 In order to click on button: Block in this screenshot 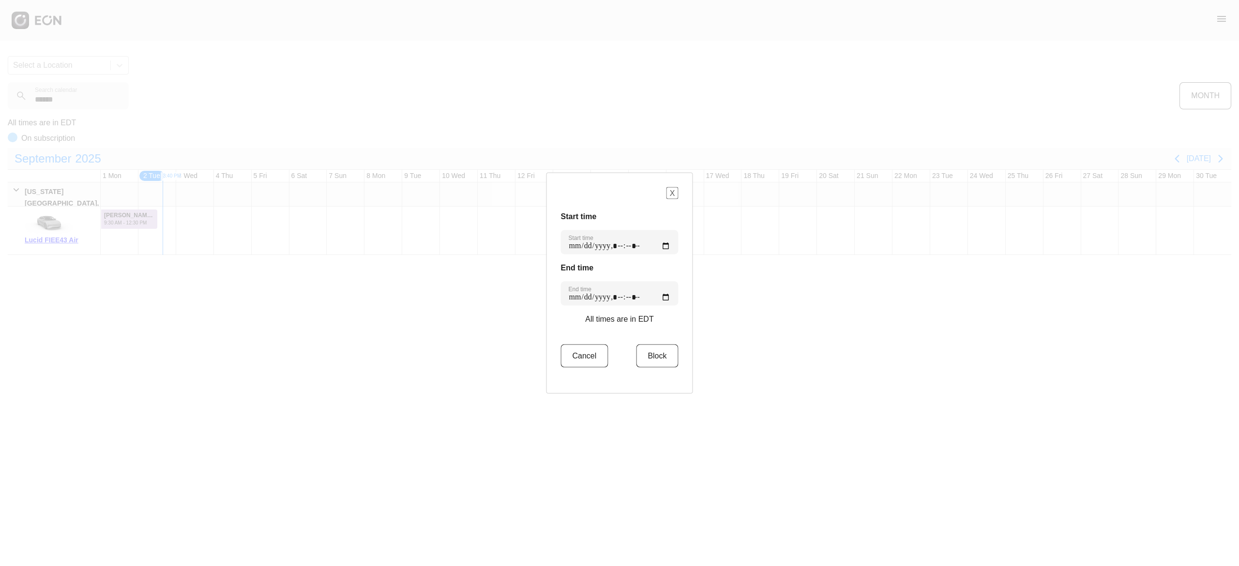, I will do `click(657, 356)`.